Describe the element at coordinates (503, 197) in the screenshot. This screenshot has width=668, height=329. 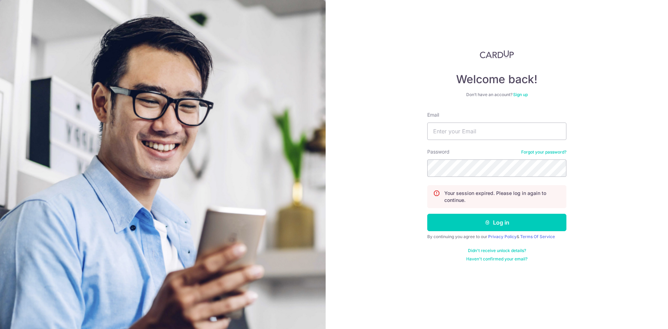
I see `p: Your session expired. Please log in again to continue.` at that location.